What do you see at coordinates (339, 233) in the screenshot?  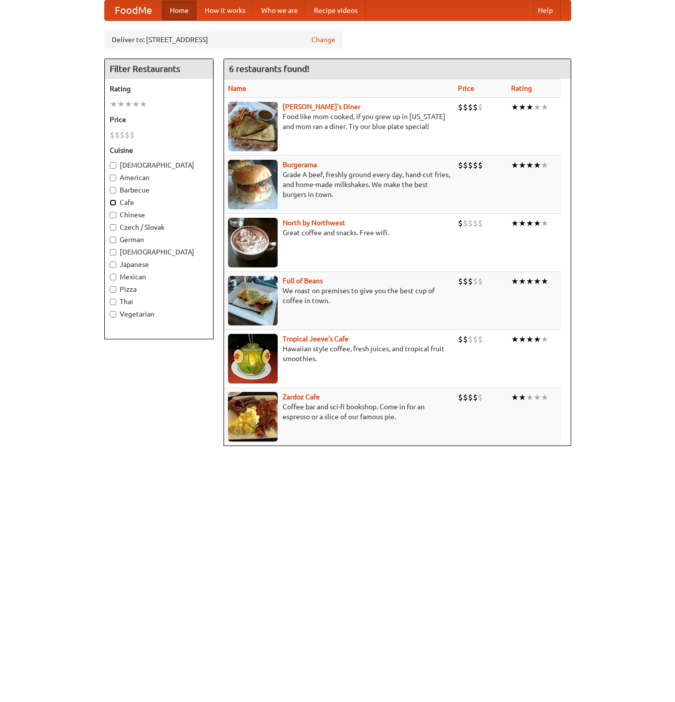 I see `p: Great coffee and snacks. Free wifi.` at bounding box center [339, 233].